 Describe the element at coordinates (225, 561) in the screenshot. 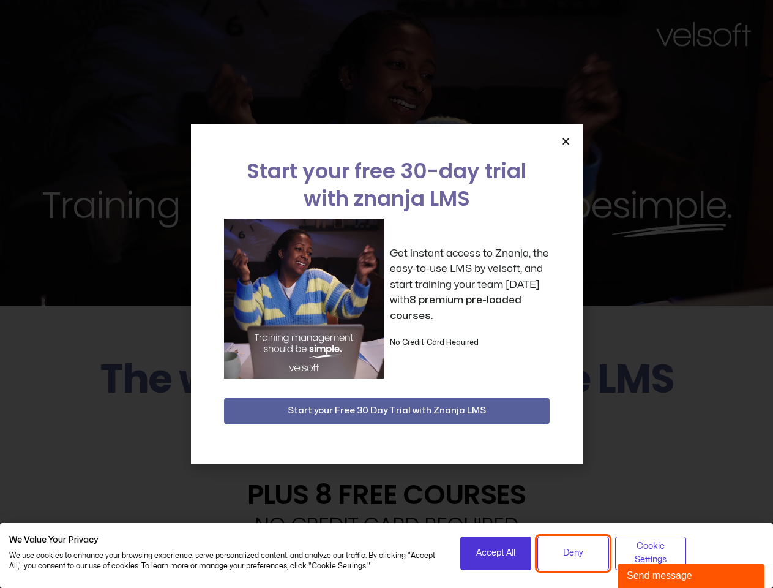

I see `p: We use cookies to enhance your browsing experience, serve personalized content, and analyze our t...` at that location.